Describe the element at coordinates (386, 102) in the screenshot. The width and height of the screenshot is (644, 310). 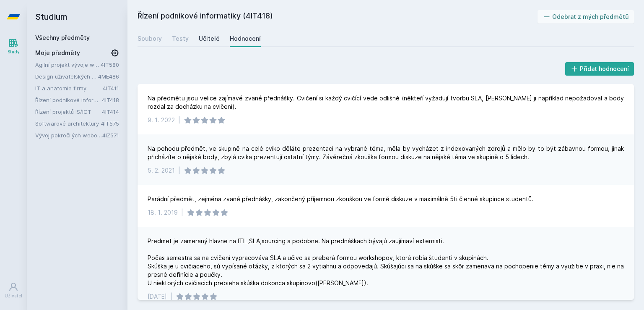
I see `div: Na předmětu jsou velice zajímavé zvané přednášky. Cvičení si každý cvičící vede odlišně (někteří ...` at that location.